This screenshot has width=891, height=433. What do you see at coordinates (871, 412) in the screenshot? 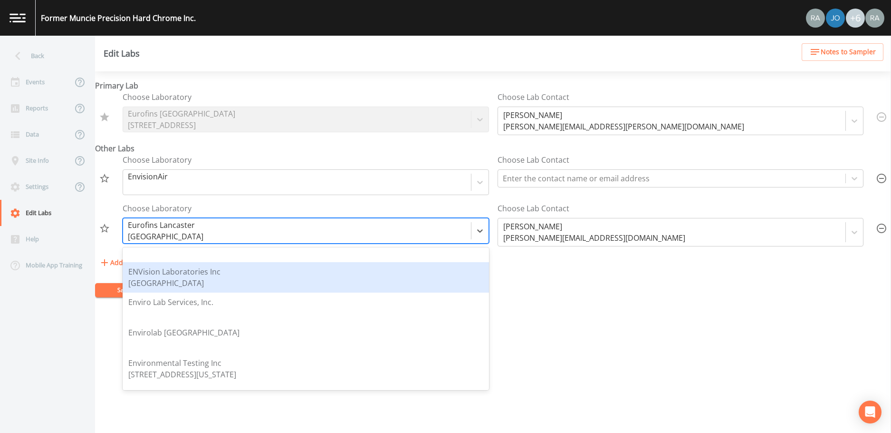
I see `div: Open Intercom Messenger` at bounding box center [871, 412].